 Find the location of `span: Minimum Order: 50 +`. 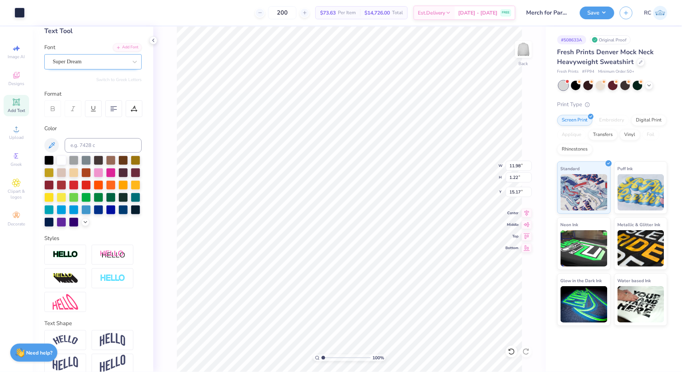

span: Minimum Order: 50 + is located at coordinates (617, 72).